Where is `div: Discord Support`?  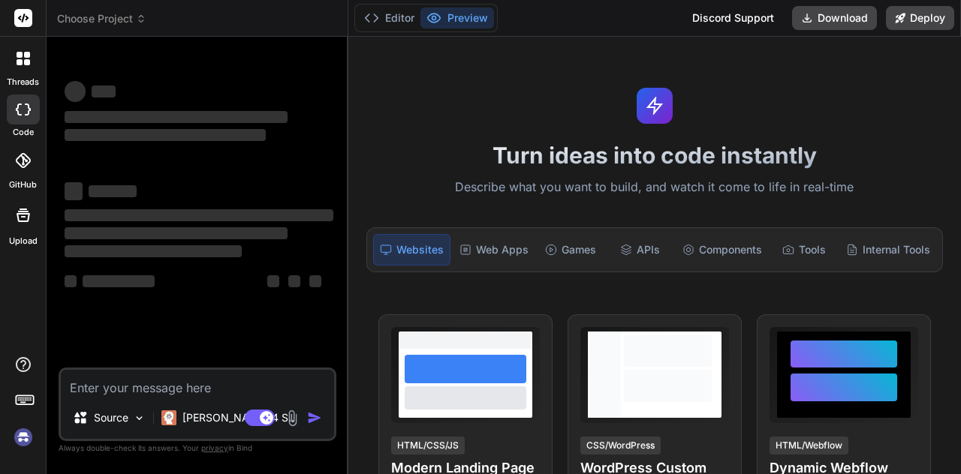
div: Discord Support is located at coordinates (733, 18).